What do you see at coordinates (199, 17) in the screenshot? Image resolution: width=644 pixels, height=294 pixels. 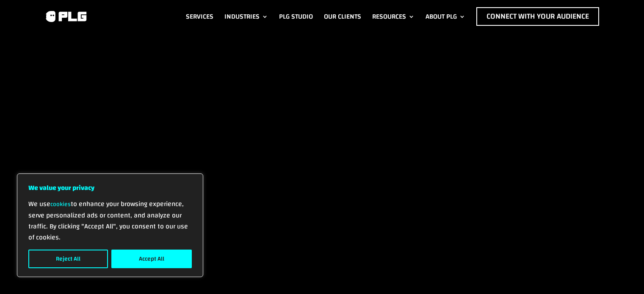 I see `a: Services` at bounding box center [199, 17].